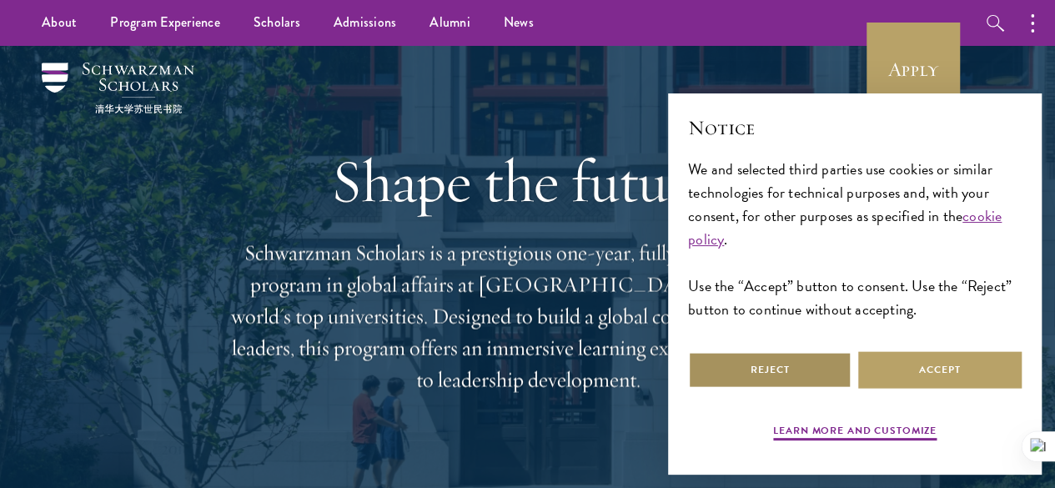 The height and width of the screenshot is (488, 1055). Describe the element at coordinates (845, 227) in the screenshot. I see `a: cookie policy` at that location.